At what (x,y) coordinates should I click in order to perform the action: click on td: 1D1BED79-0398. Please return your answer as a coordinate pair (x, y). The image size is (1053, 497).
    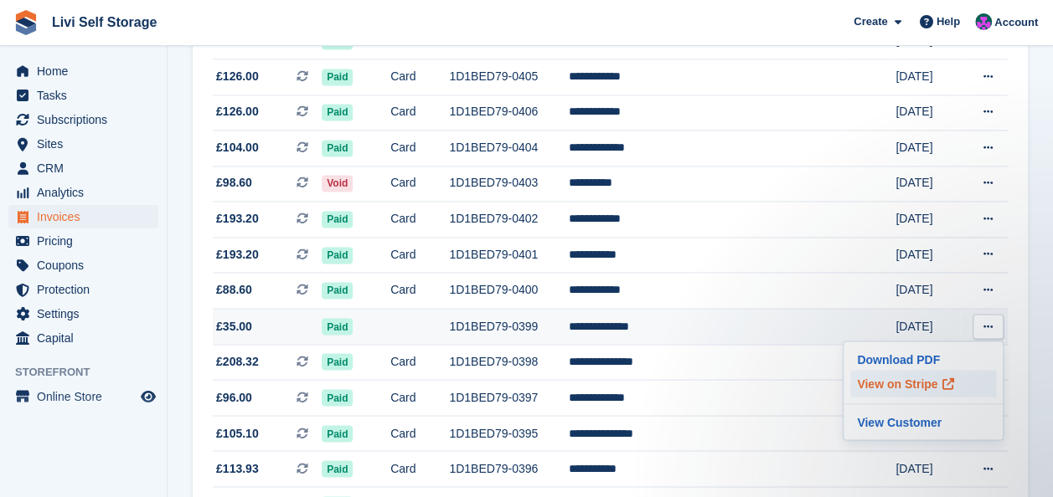
    Looking at the image, I should click on (508, 362).